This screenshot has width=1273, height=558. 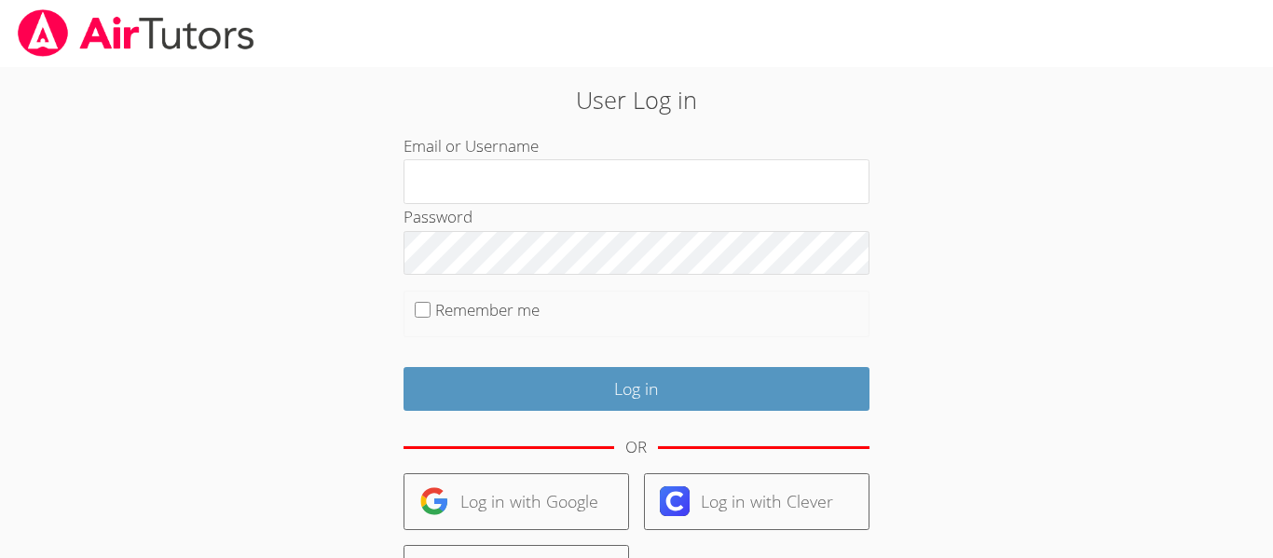 I want to click on label: Remember me, so click(x=487, y=309).